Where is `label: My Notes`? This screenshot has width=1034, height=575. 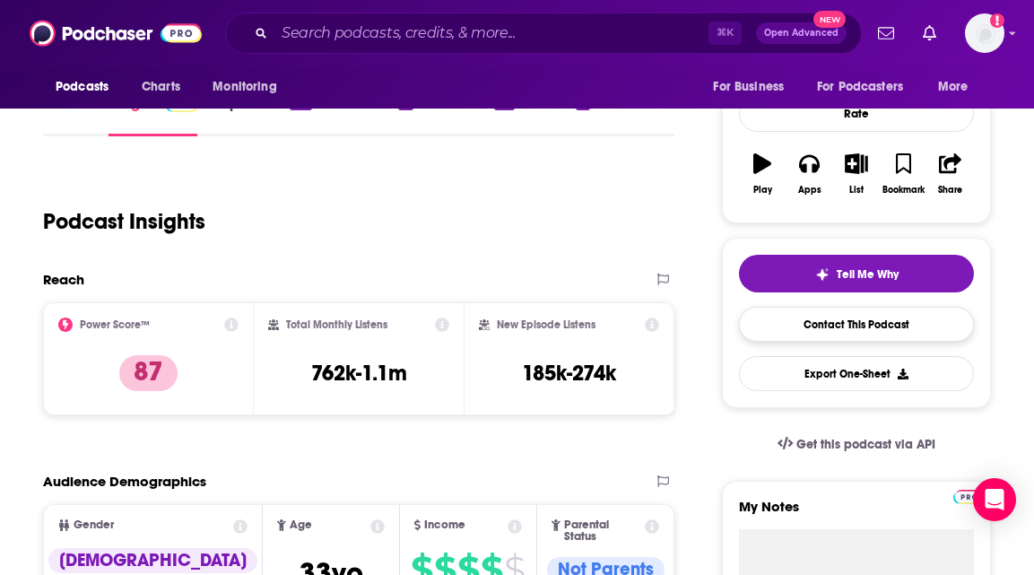 label: My Notes is located at coordinates (856, 513).